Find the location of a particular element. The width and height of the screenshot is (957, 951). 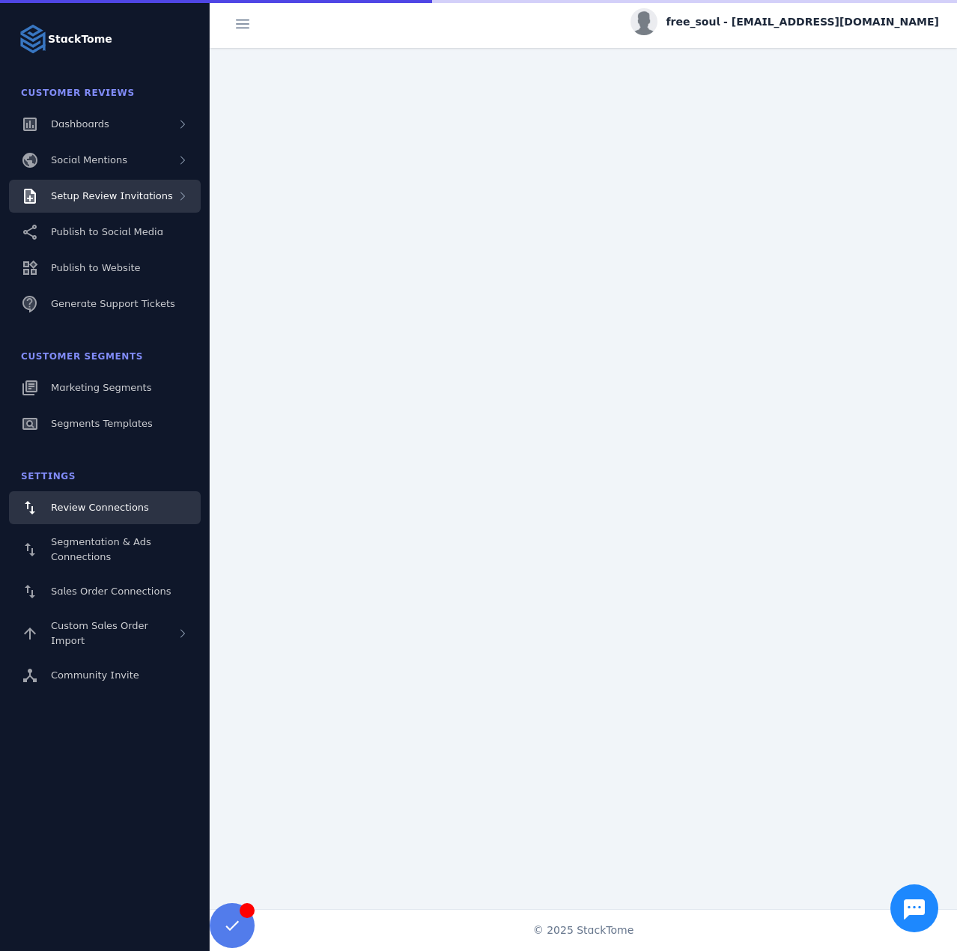

a: Review Connections is located at coordinates (105, 508).